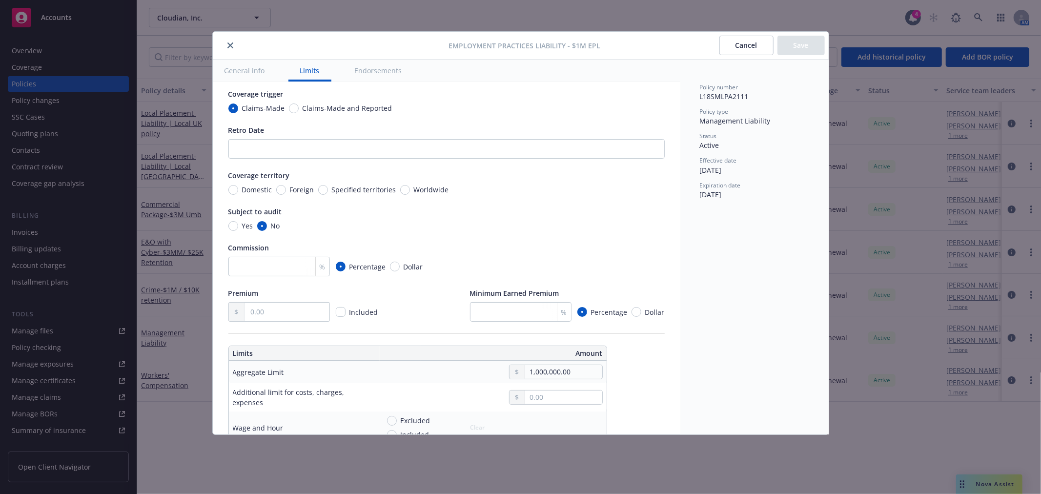 This screenshot has width=1041, height=494. I want to click on button: Limits, so click(310, 70).